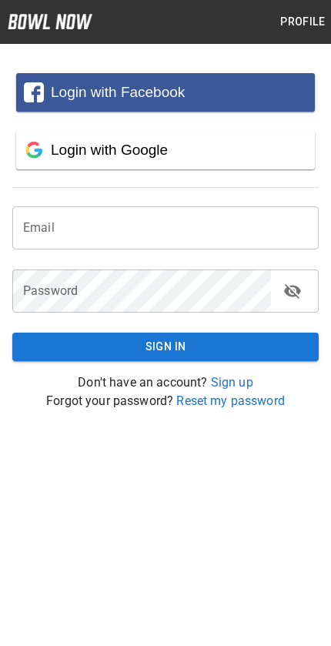 Image resolution: width=331 pixels, height=646 pixels. Describe the element at coordinates (165, 150) in the screenshot. I see `button: Login with Google` at that location.